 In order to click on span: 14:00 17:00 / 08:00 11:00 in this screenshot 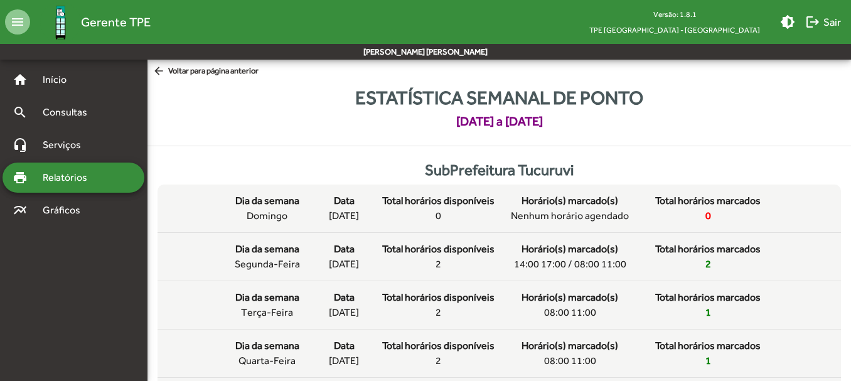, I will do `click(570, 264)`.